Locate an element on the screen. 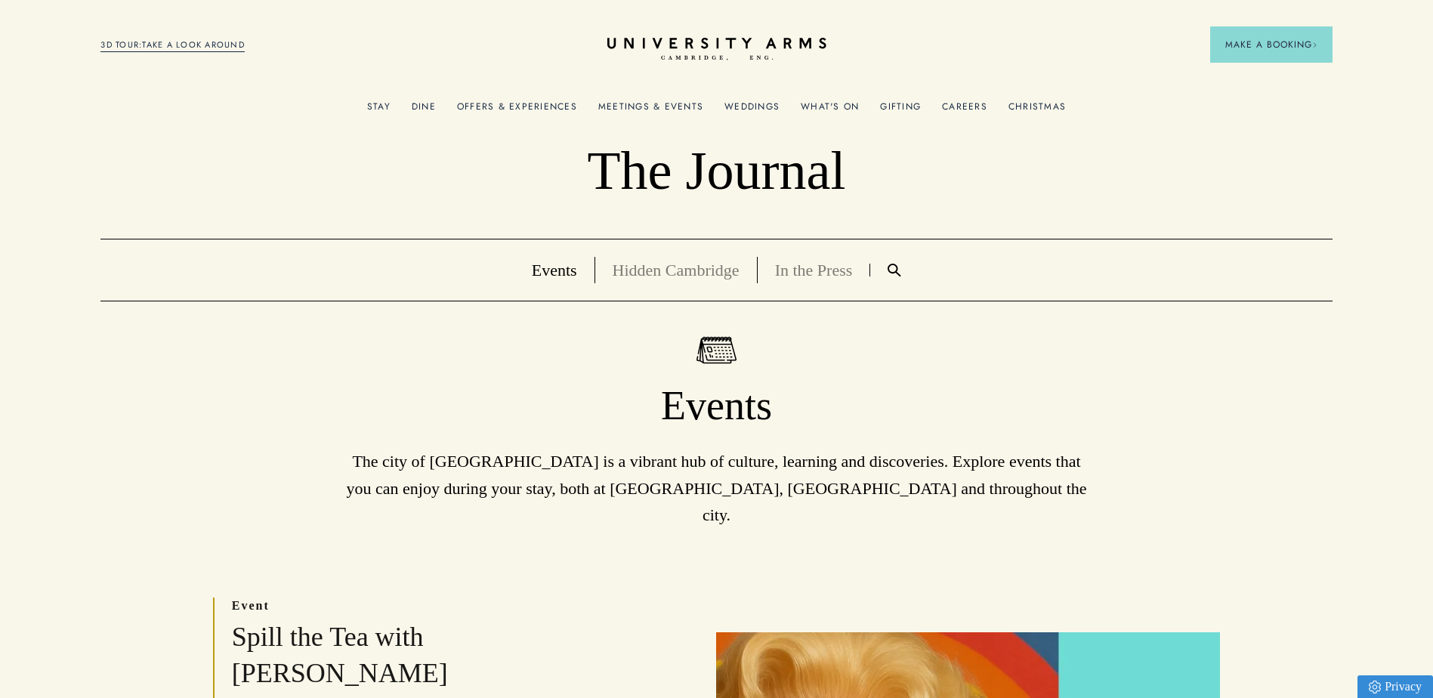 The image size is (1433, 698). a: Home is located at coordinates (717, 49).